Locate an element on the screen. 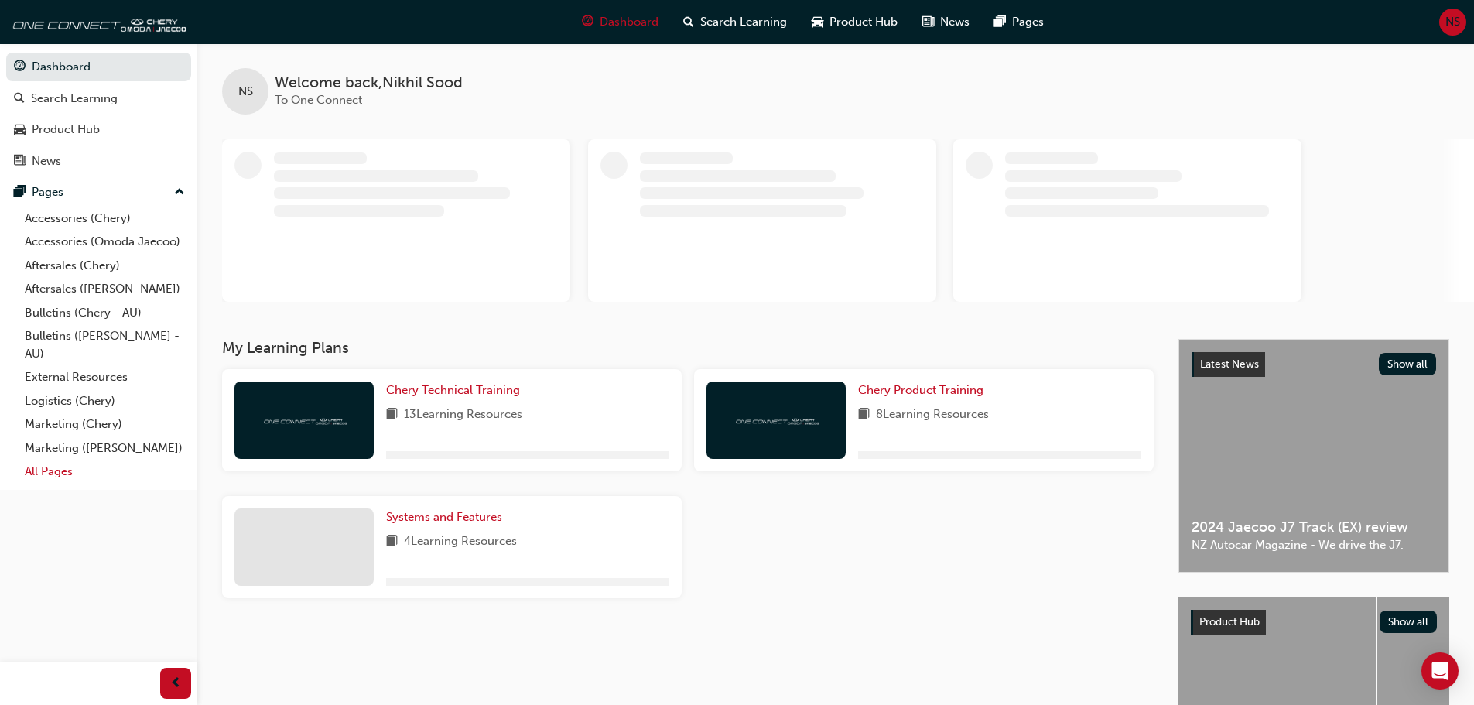 The width and height of the screenshot is (1474, 705). span: Search Learning is located at coordinates (744, 22).